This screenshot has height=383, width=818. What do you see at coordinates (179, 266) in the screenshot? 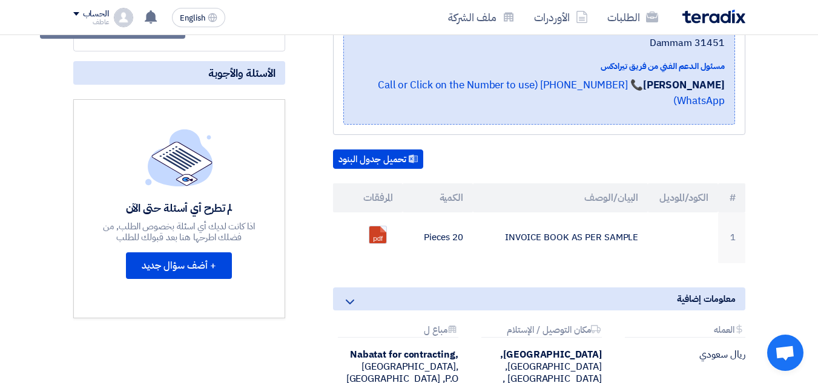
I see `button: + أضف سؤال جديد` at bounding box center [179, 266].